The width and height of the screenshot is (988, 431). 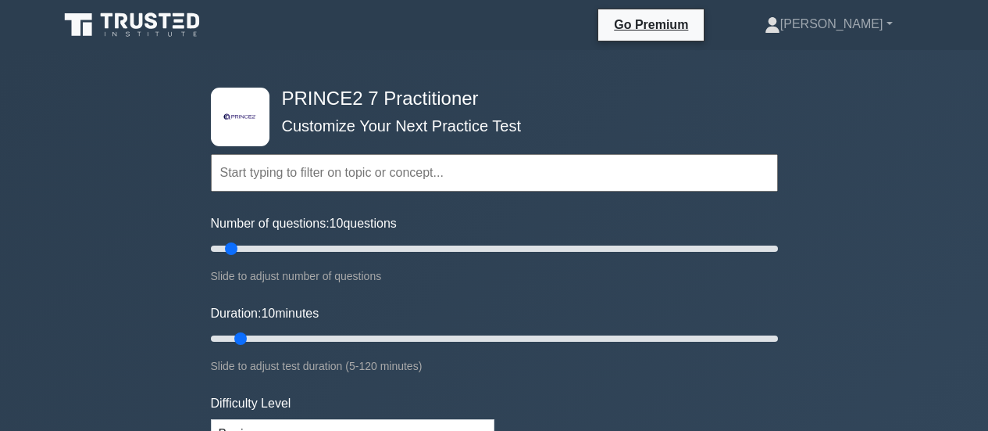 I want to click on input: Start typing to filter on topic or concept..., so click(x=495, y=173).